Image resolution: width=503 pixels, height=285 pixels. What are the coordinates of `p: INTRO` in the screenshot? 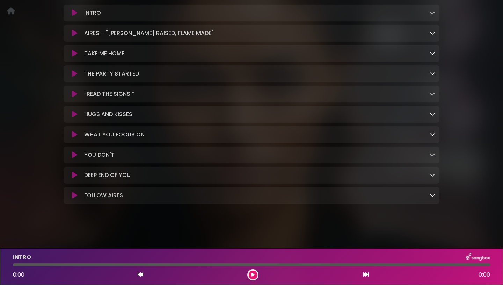 It's located at (93, 13).